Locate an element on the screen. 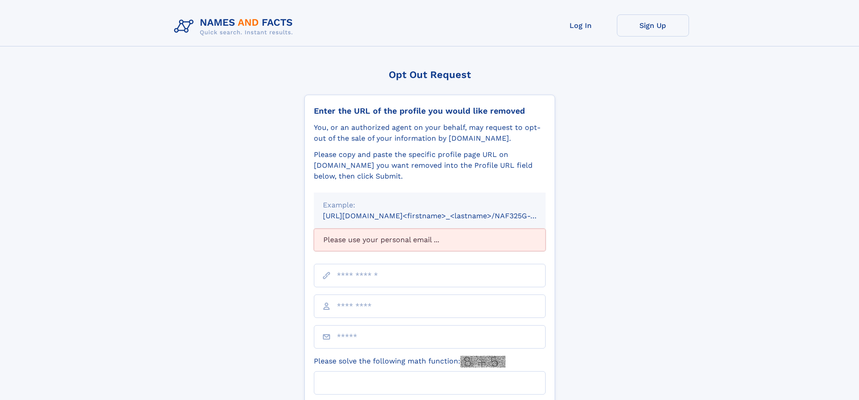 The image size is (859, 400). div: You, or an authorized agent on your behalf, may request to opt-out of the sale of your informatio... is located at coordinates (430, 133).